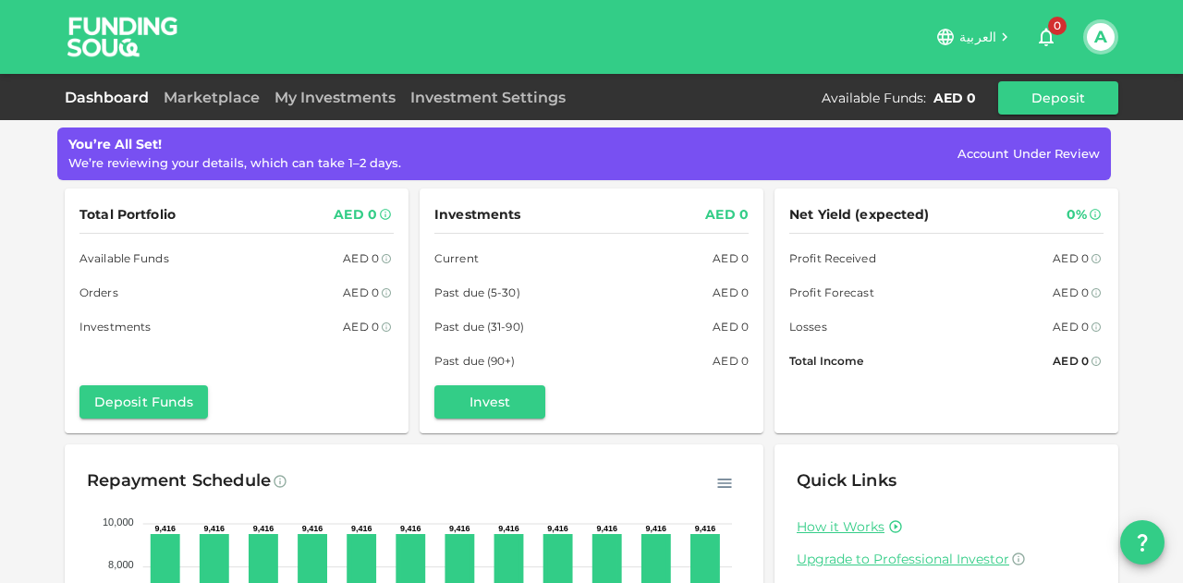  What do you see at coordinates (143, 402) in the screenshot?
I see `button: Deposit Funds` at bounding box center [143, 402].